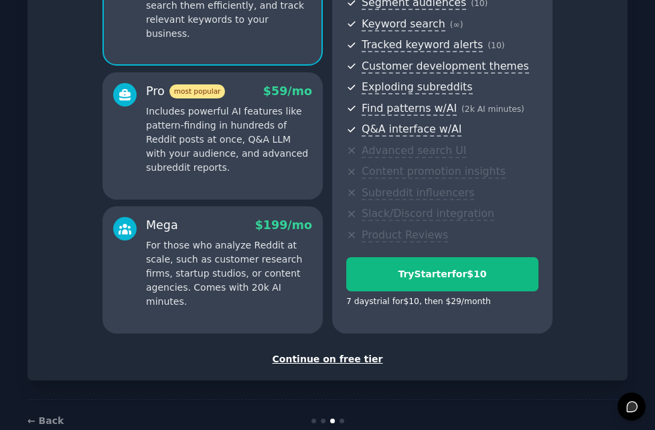 This screenshot has height=430, width=655. I want to click on div: Continue on free tier, so click(328, 359).